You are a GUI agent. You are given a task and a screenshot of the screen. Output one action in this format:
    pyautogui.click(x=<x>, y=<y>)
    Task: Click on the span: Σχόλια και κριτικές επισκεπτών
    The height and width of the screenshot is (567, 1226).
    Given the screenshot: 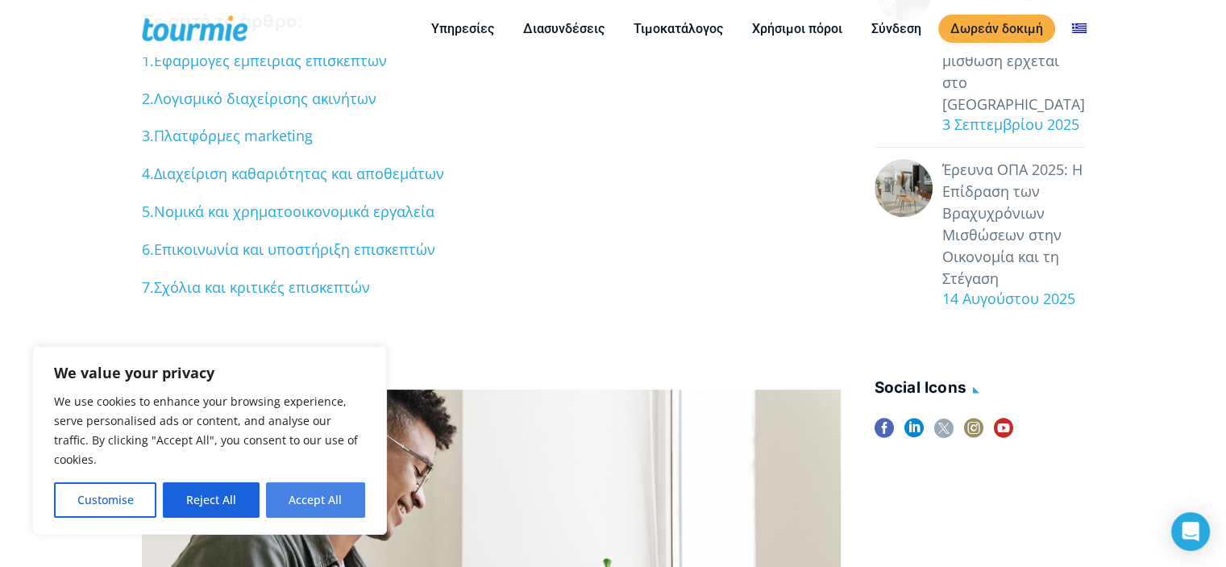 What is the action you would take?
    pyautogui.click(x=262, y=287)
    